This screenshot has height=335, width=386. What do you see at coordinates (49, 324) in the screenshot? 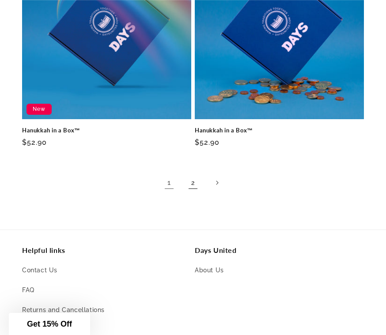
I see `div: Get 15% Off` at bounding box center [49, 324].